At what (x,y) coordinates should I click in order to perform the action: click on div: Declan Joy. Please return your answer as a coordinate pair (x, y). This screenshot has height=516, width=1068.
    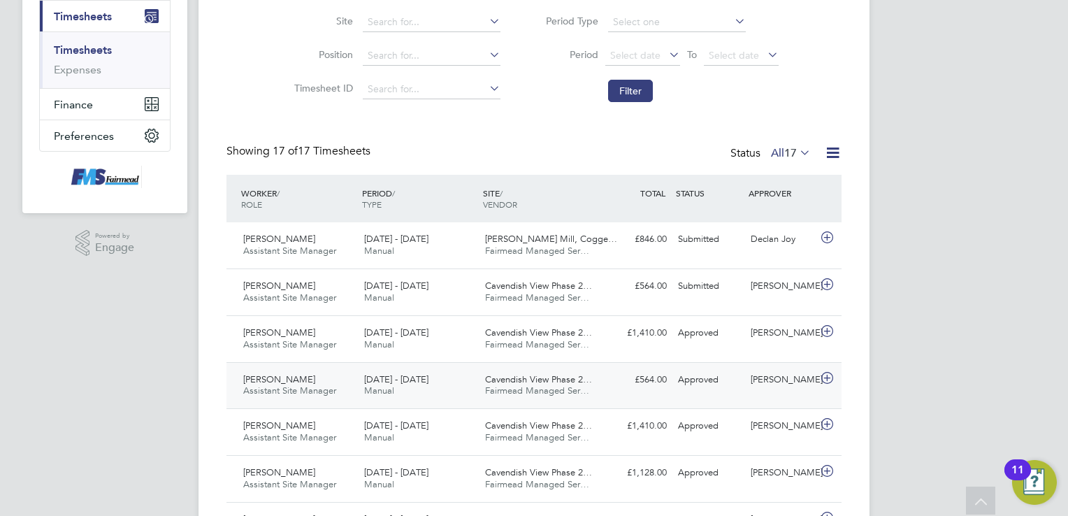
    Looking at the image, I should click on (781, 239).